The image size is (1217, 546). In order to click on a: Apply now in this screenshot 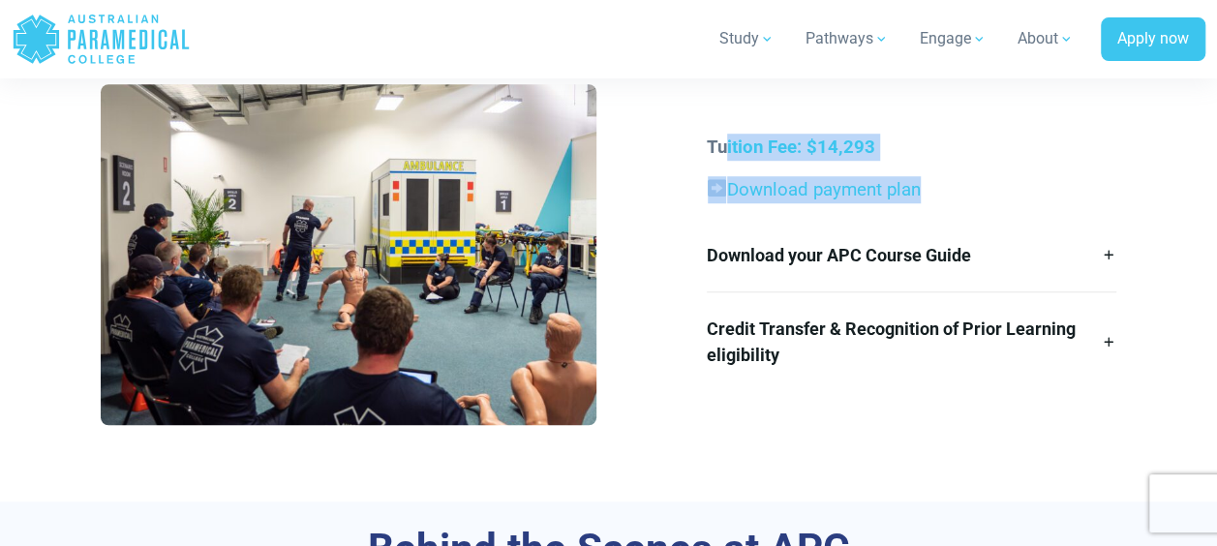, I will do `click(1153, 40)`.